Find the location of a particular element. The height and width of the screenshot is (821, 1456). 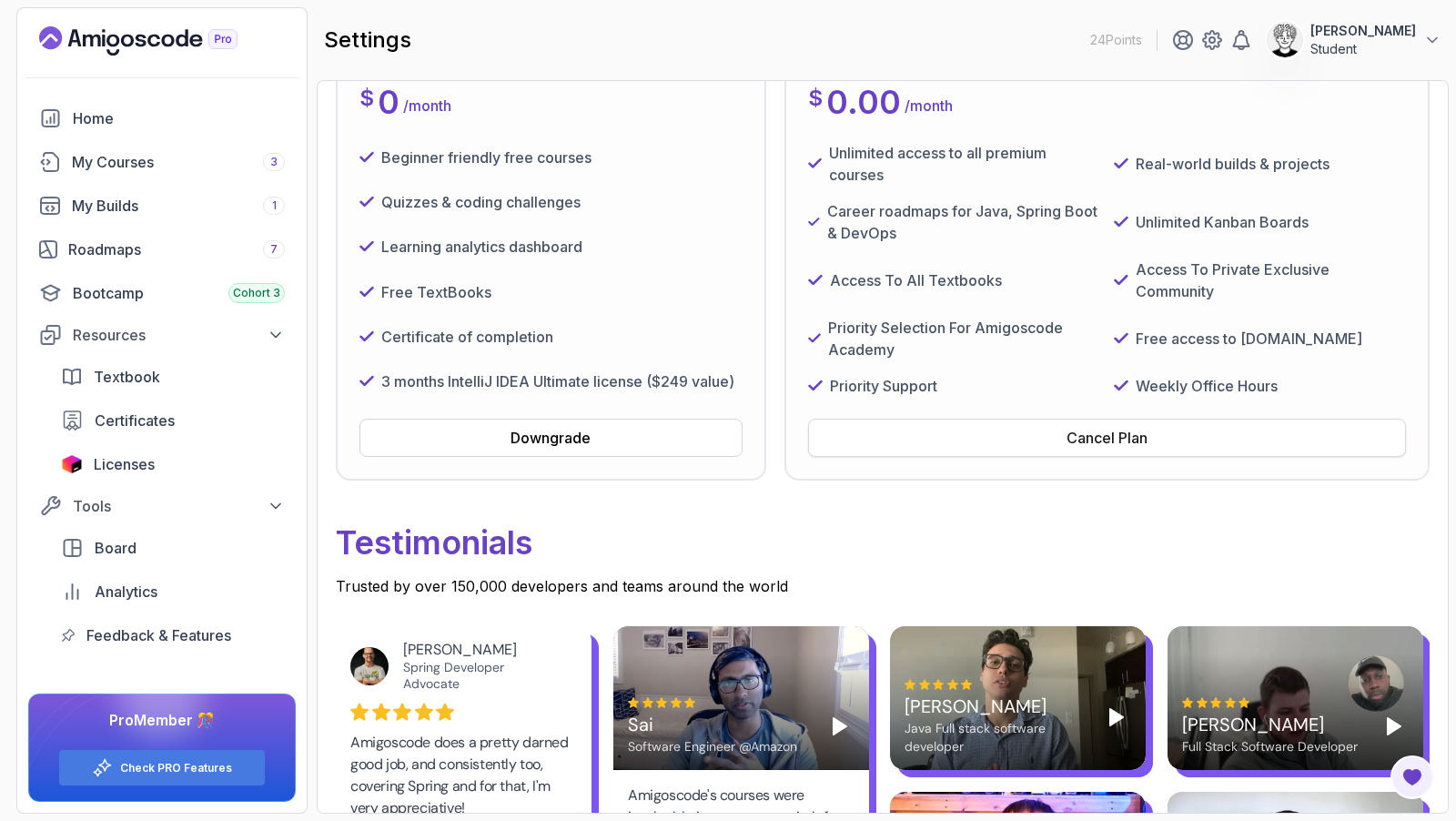

a: bootcamp is located at coordinates (162, 293).